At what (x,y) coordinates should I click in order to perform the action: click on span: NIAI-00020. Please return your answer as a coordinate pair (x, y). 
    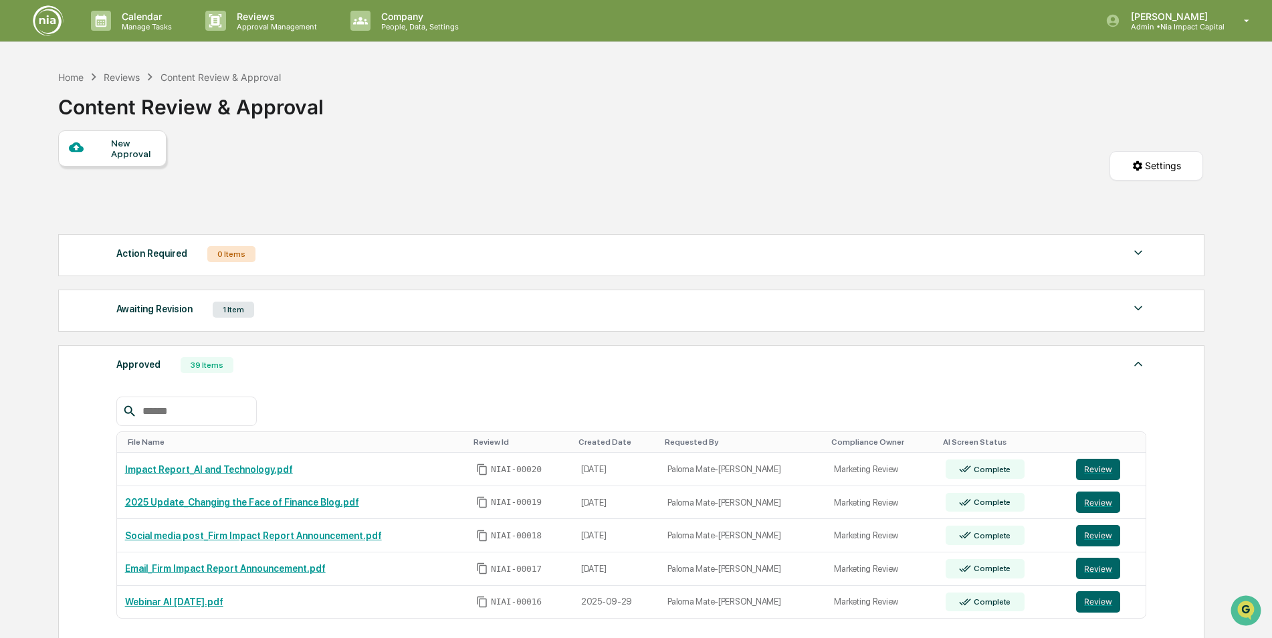
    Looking at the image, I should click on (516, 470).